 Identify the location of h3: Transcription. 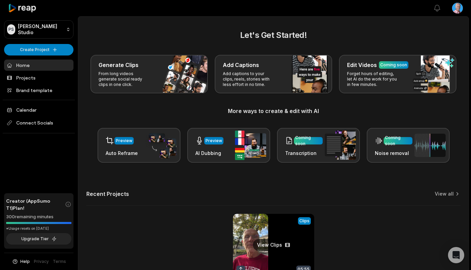
(304, 153).